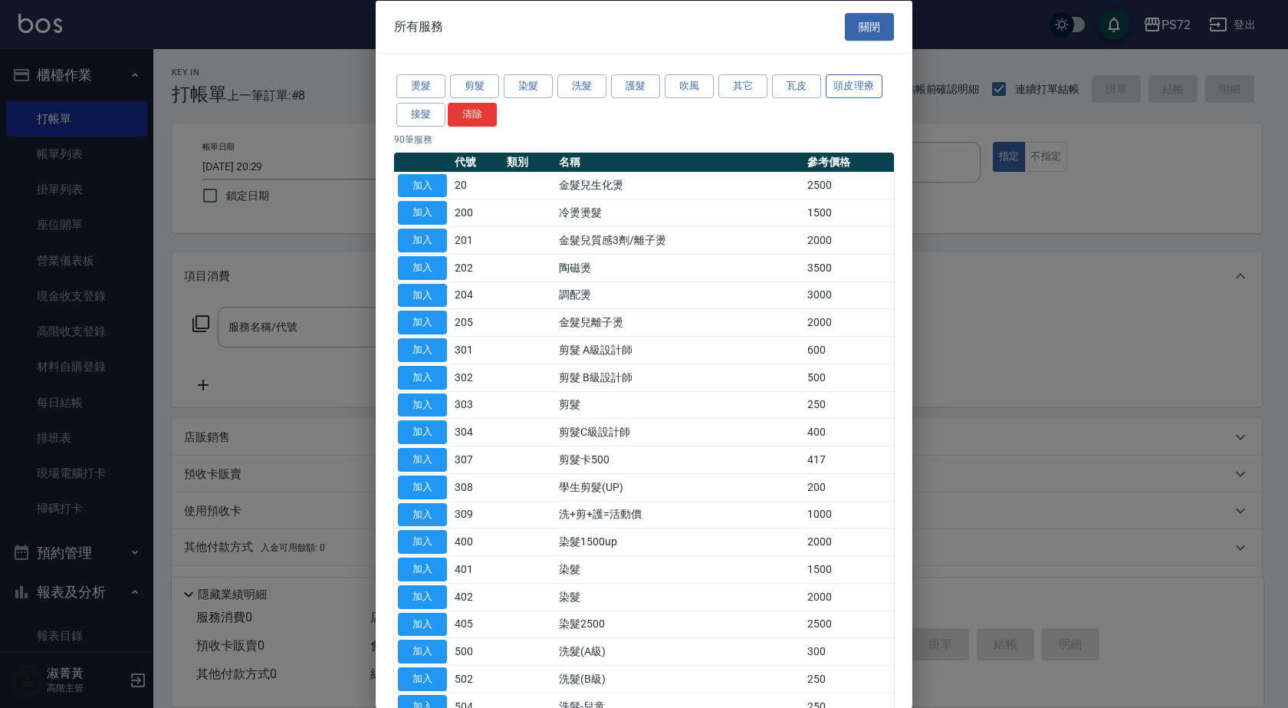 Image resolution: width=1288 pixels, height=708 pixels. Describe the element at coordinates (477, 597) in the screenshot. I see `td: 402` at that location.